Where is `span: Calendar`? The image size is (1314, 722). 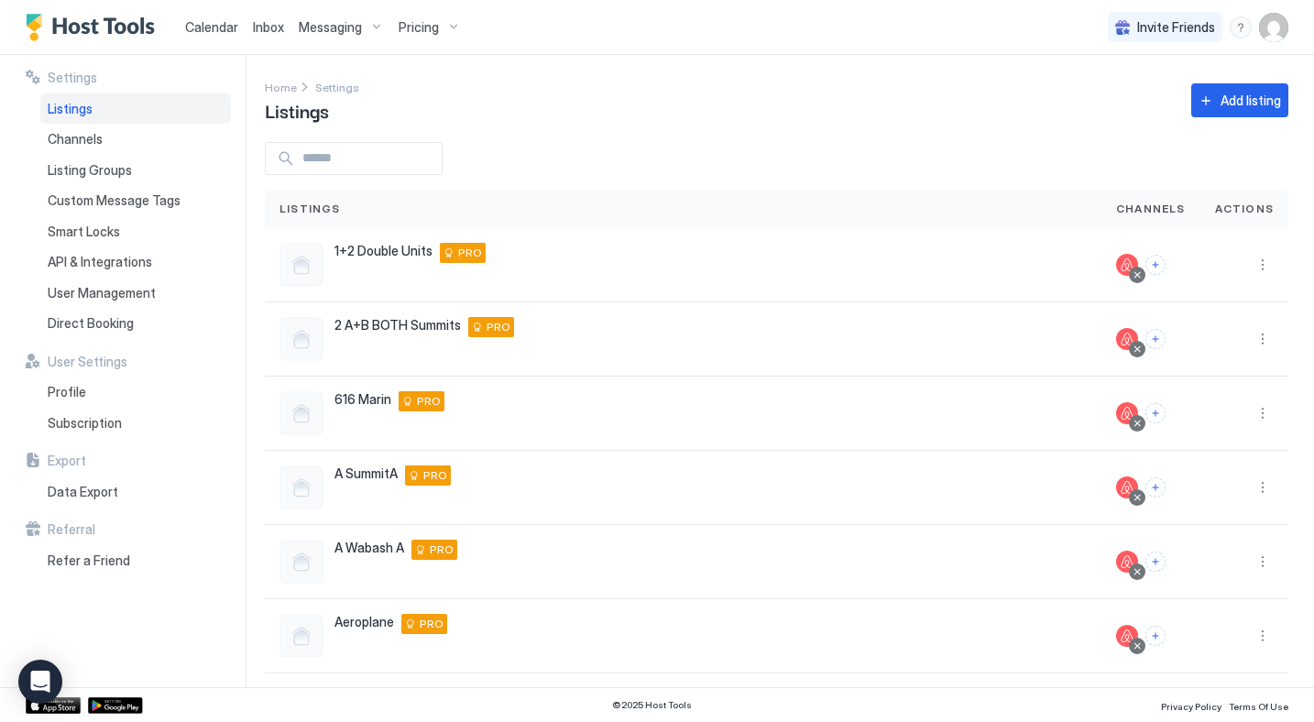
span: Calendar is located at coordinates (212, 27).